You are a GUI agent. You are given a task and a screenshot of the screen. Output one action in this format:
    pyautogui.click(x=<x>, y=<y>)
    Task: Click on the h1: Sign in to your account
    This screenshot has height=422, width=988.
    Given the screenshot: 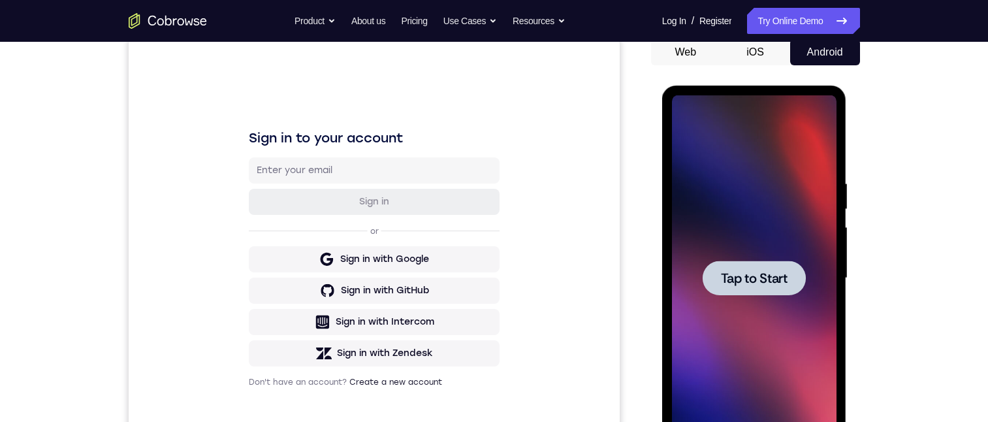 What is the action you would take?
    pyautogui.click(x=246, y=99)
    